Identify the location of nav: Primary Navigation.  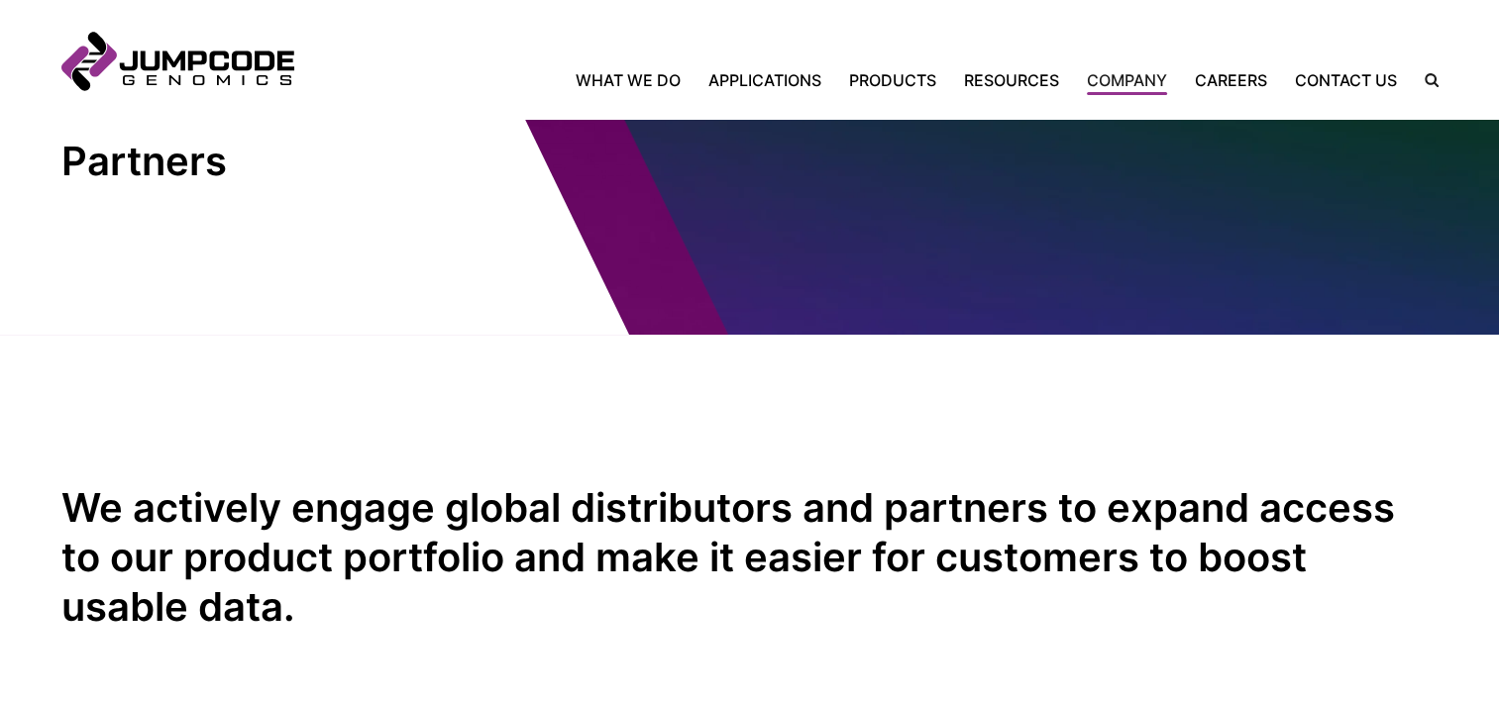
(852, 80).